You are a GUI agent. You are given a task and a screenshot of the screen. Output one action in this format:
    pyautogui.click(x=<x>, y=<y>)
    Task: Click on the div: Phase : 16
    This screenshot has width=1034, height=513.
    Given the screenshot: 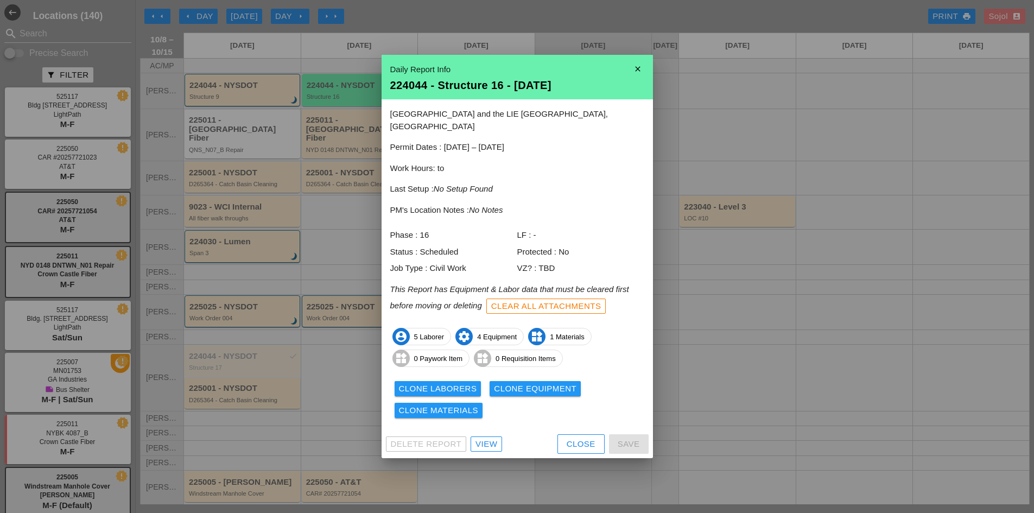 What is the action you would take?
    pyautogui.click(x=454, y=235)
    